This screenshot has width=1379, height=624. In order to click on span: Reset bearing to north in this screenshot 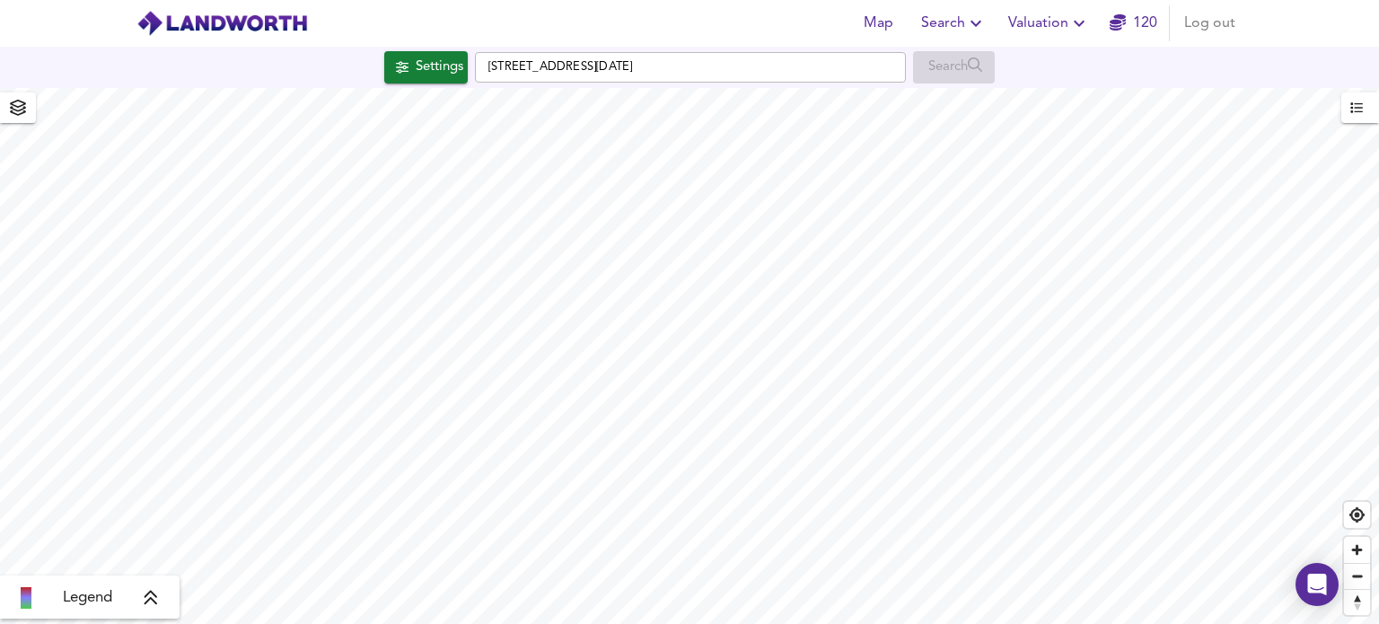, I will do `click(1357, 603)`.